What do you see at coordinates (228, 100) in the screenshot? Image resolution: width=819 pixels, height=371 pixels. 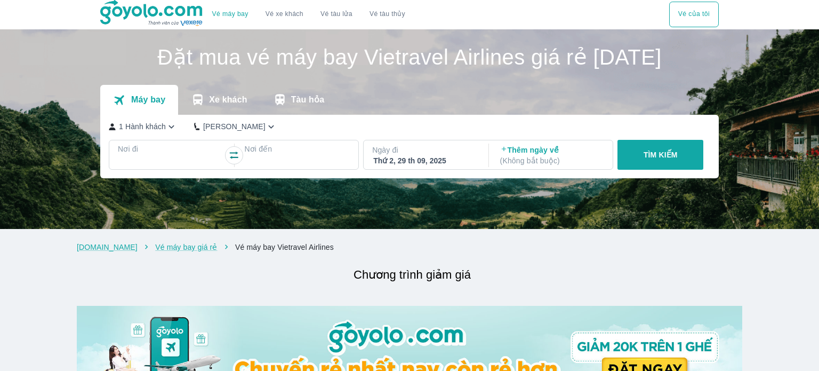 I see `p: Xe khách` at bounding box center [228, 100].